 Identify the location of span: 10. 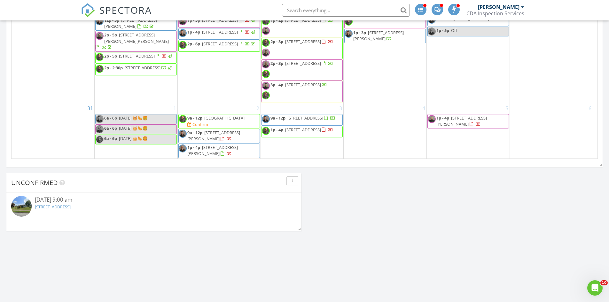
(604, 283).